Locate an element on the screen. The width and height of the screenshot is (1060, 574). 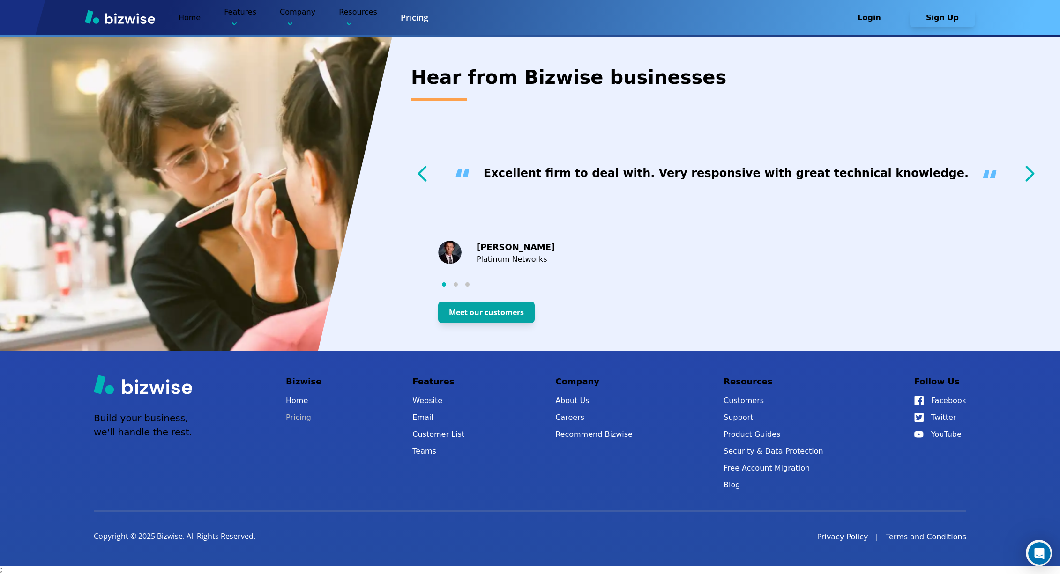
button: Sign Up is located at coordinates (942, 18).